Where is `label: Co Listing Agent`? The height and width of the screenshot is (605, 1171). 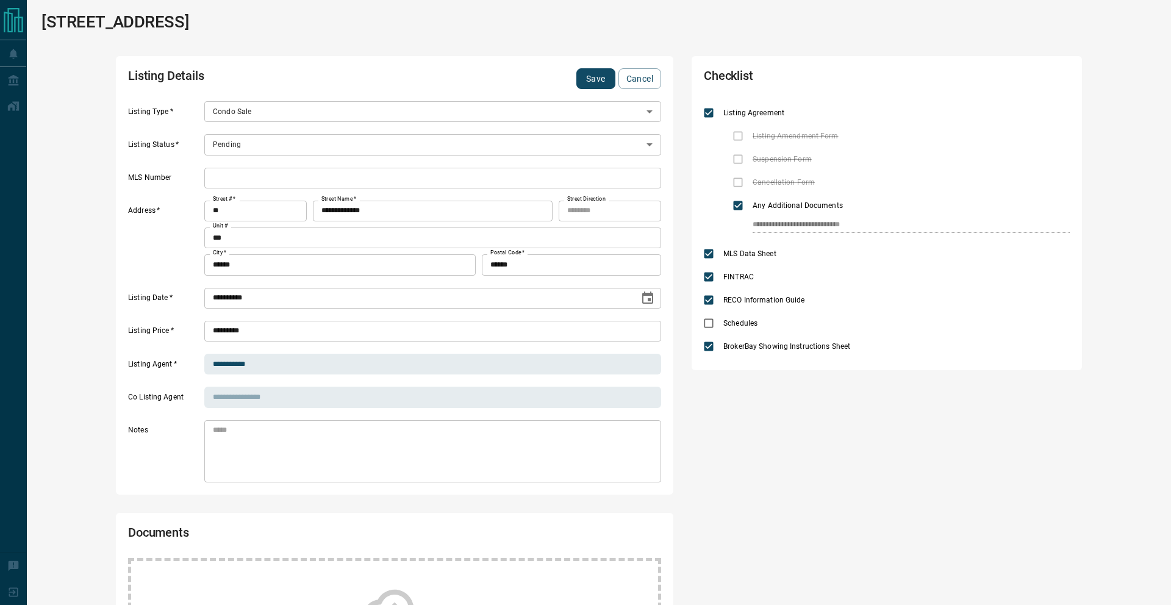
label: Co Listing Agent is located at coordinates (165, 400).